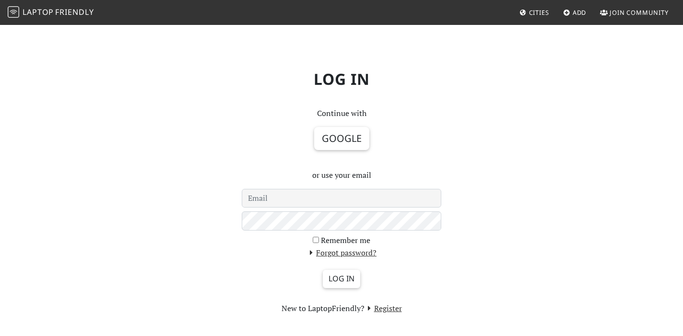 This screenshot has width=683, height=336. Describe the element at coordinates (539, 12) in the screenshot. I see `span: Cities` at that location.